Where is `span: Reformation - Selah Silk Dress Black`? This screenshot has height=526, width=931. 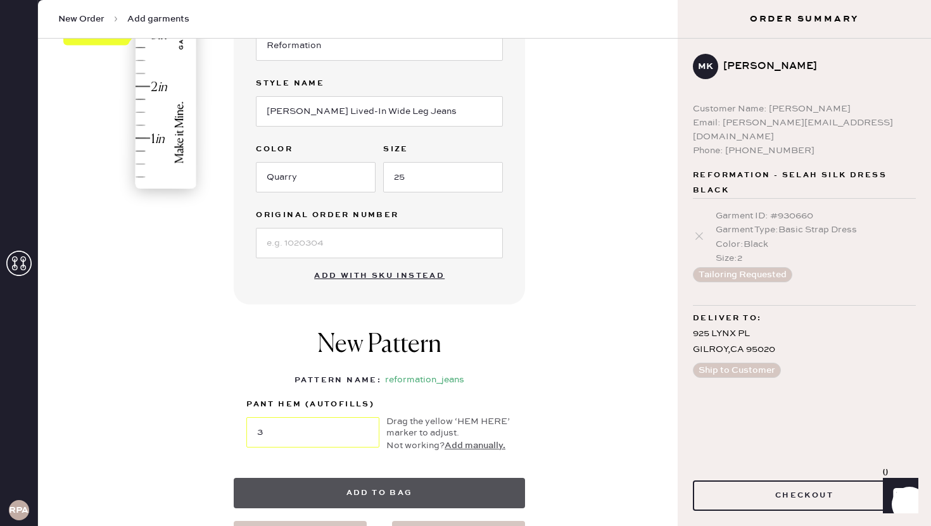
span: Reformation - Selah Silk Dress Black is located at coordinates (805, 183).